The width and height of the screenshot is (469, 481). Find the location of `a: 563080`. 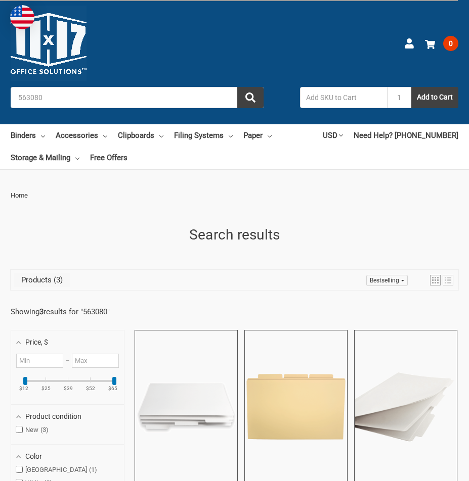

a: 563080 is located at coordinates (95, 312).